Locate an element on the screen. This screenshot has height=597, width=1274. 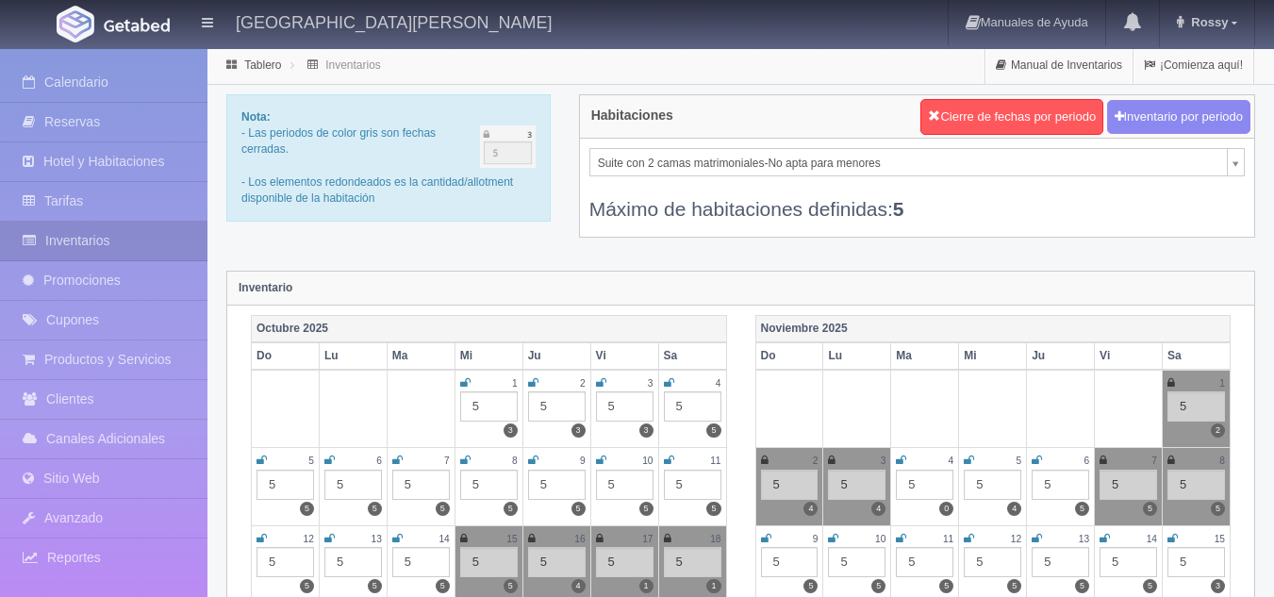
small: 1 is located at coordinates (1222, 383).